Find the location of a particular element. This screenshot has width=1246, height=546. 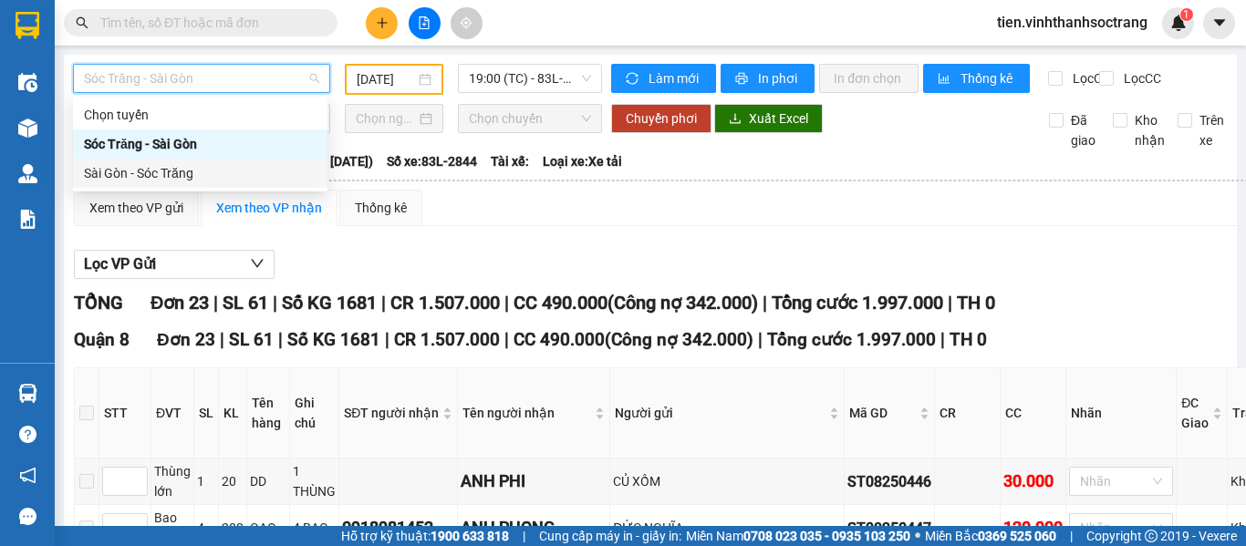

span: download is located at coordinates (735, 119).